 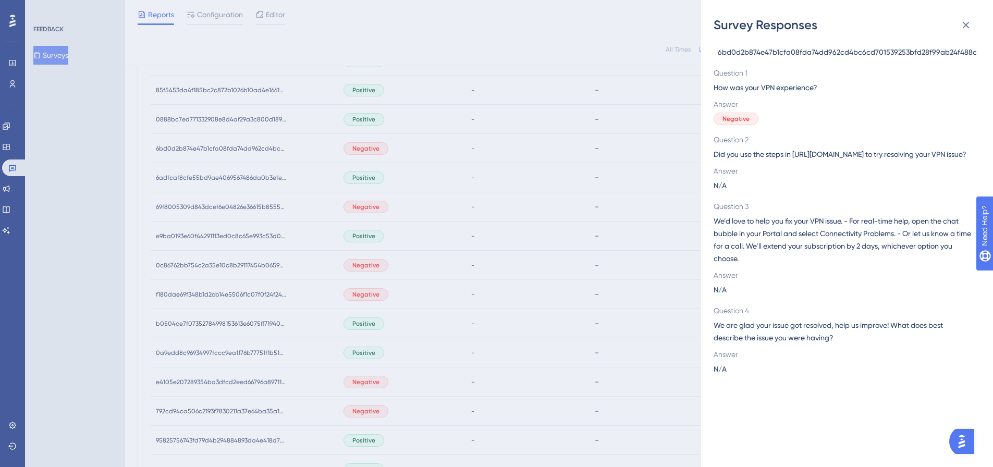 I want to click on span: We are glad your issue got resolved, help us improve! What does best describe the issue you were ..., so click(x=843, y=332).